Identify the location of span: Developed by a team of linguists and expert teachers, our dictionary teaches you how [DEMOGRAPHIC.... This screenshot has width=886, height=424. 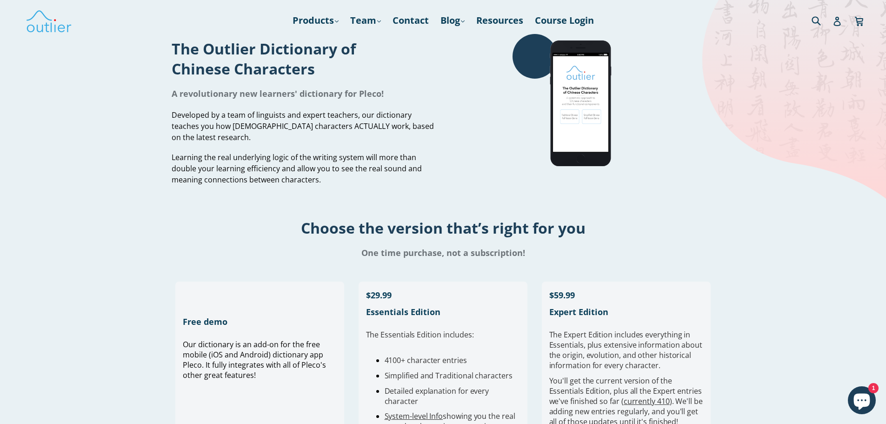
(303, 126).